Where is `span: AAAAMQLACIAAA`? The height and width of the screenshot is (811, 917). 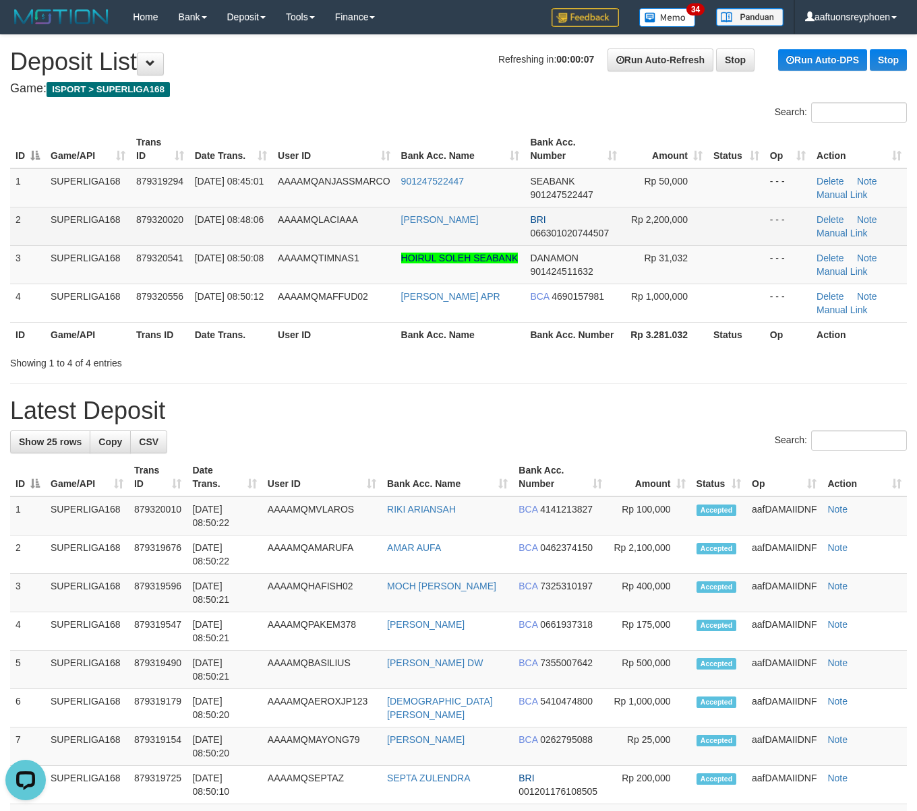 span: AAAAMQLACIAAA is located at coordinates (317, 220).